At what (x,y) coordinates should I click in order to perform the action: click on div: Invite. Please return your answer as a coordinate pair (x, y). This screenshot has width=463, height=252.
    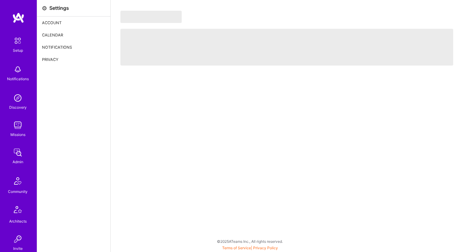
    Looking at the image, I should click on (18, 248).